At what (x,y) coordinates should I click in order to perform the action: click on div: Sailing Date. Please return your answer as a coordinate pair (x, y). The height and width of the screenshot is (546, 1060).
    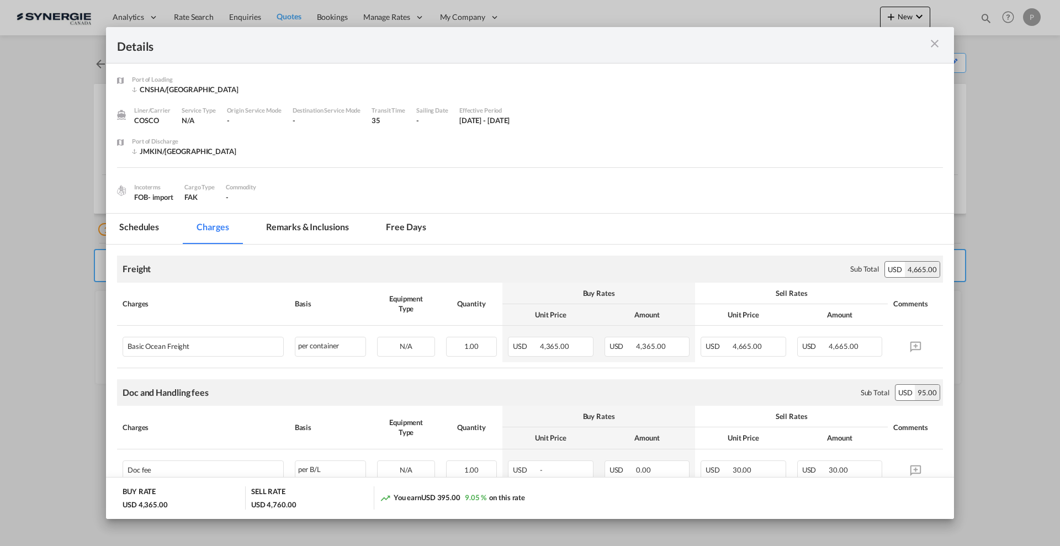
    Looking at the image, I should click on (432, 110).